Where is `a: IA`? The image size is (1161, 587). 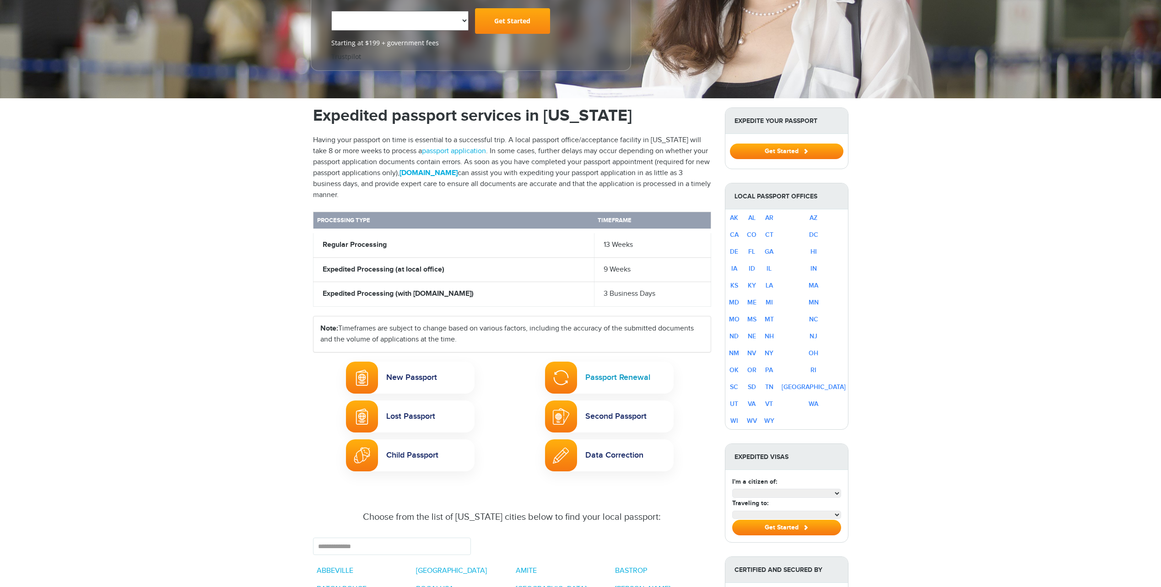
a: IA is located at coordinates (734, 269).